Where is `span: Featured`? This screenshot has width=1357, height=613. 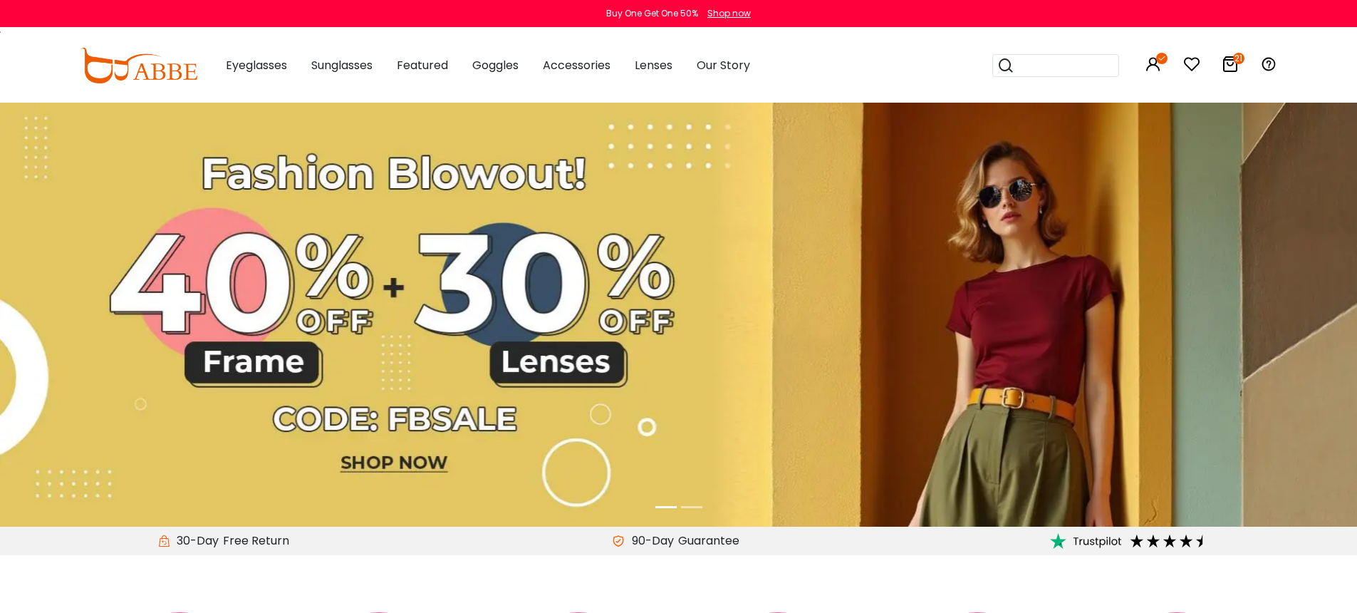
span: Featured is located at coordinates (422, 65).